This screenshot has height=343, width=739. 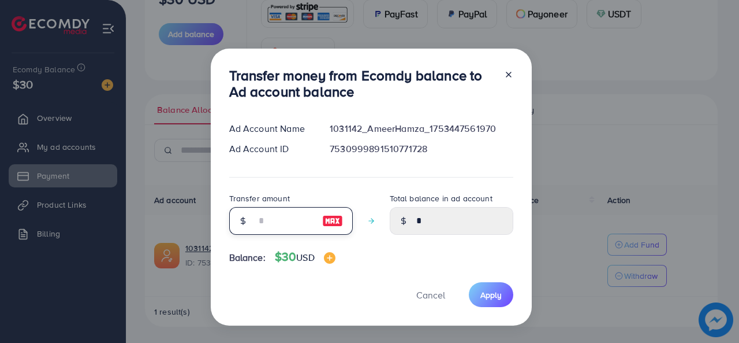 I want to click on span: Cancel, so click(x=431, y=295).